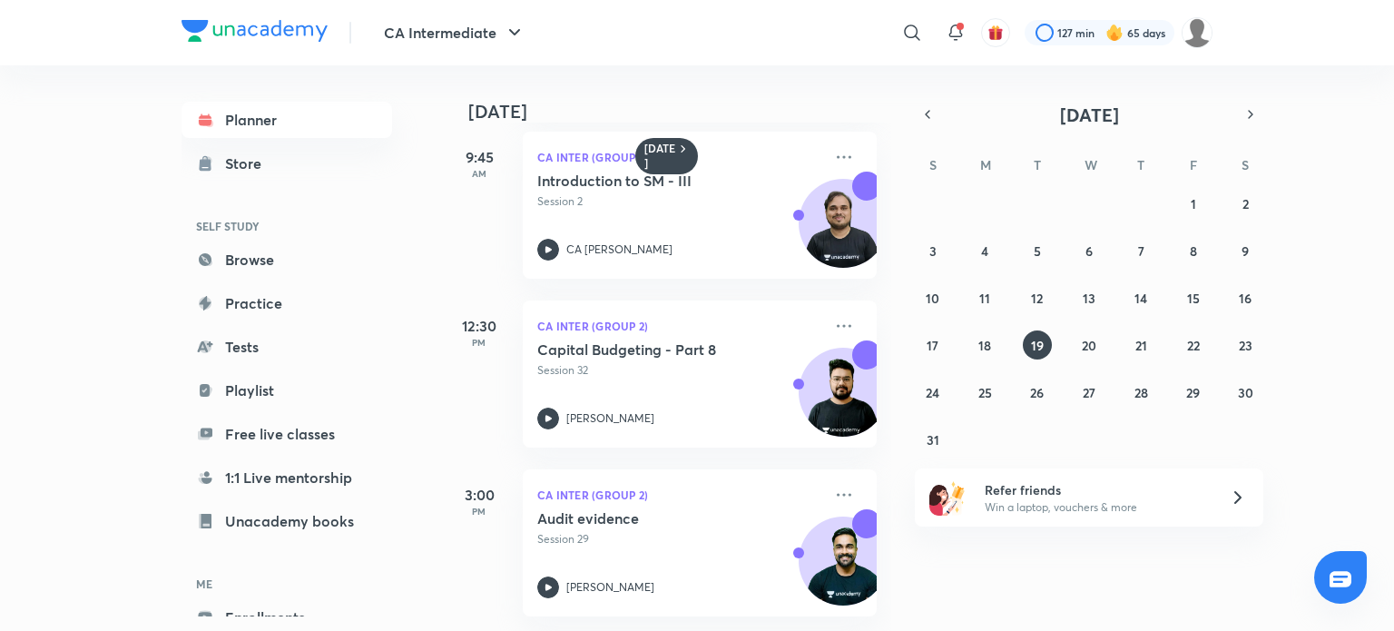 This screenshot has width=1394, height=631. What do you see at coordinates (933, 251) in the screenshot?
I see `button: August 3, 2025` at bounding box center [933, 251].